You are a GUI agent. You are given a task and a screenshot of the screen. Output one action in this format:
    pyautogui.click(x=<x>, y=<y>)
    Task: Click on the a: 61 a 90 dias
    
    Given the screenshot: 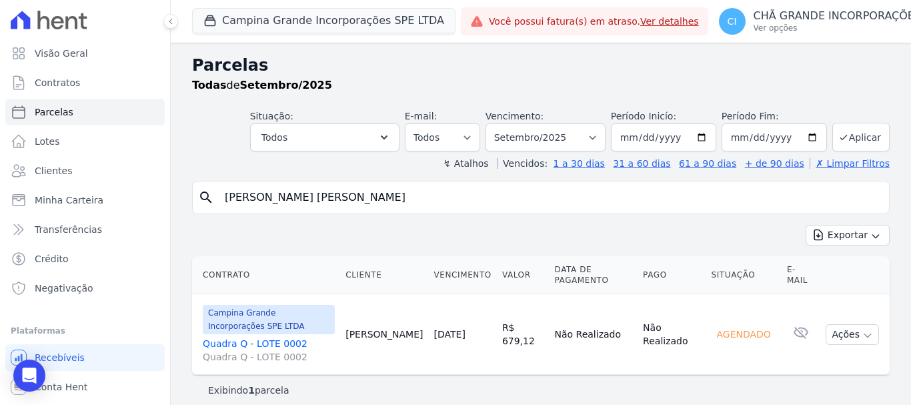 What is the action you would take?
    pyautogui.click(x=708, y=163)
    